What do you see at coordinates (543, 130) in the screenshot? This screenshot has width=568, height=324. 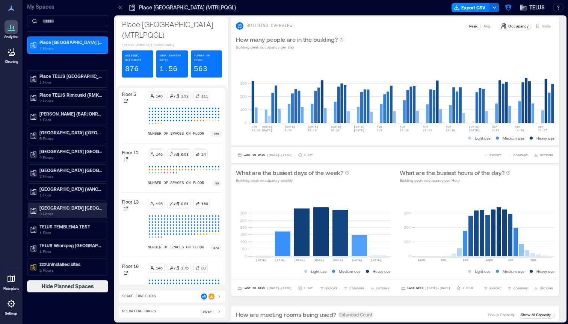 I see `text: 21-27` at bounding box center [543, 130].